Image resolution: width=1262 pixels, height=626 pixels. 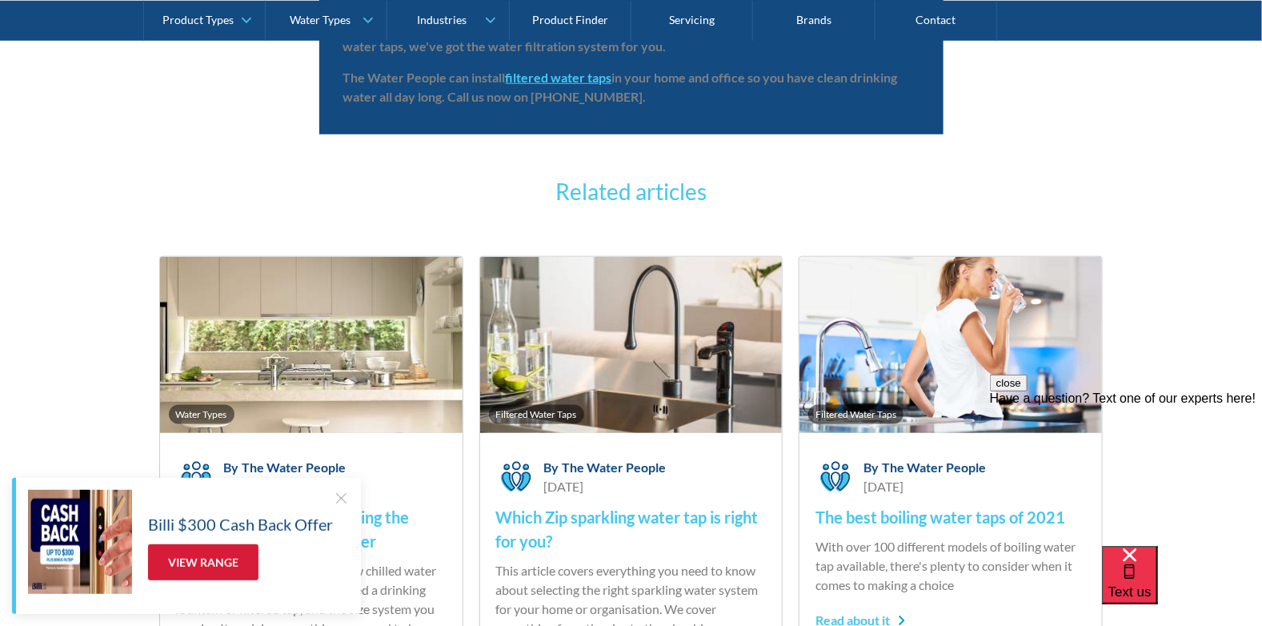 What do you see at coordinates (631, 191) in the screenshot?
I see `h3: Related articles` at bounding box center [631, 191].